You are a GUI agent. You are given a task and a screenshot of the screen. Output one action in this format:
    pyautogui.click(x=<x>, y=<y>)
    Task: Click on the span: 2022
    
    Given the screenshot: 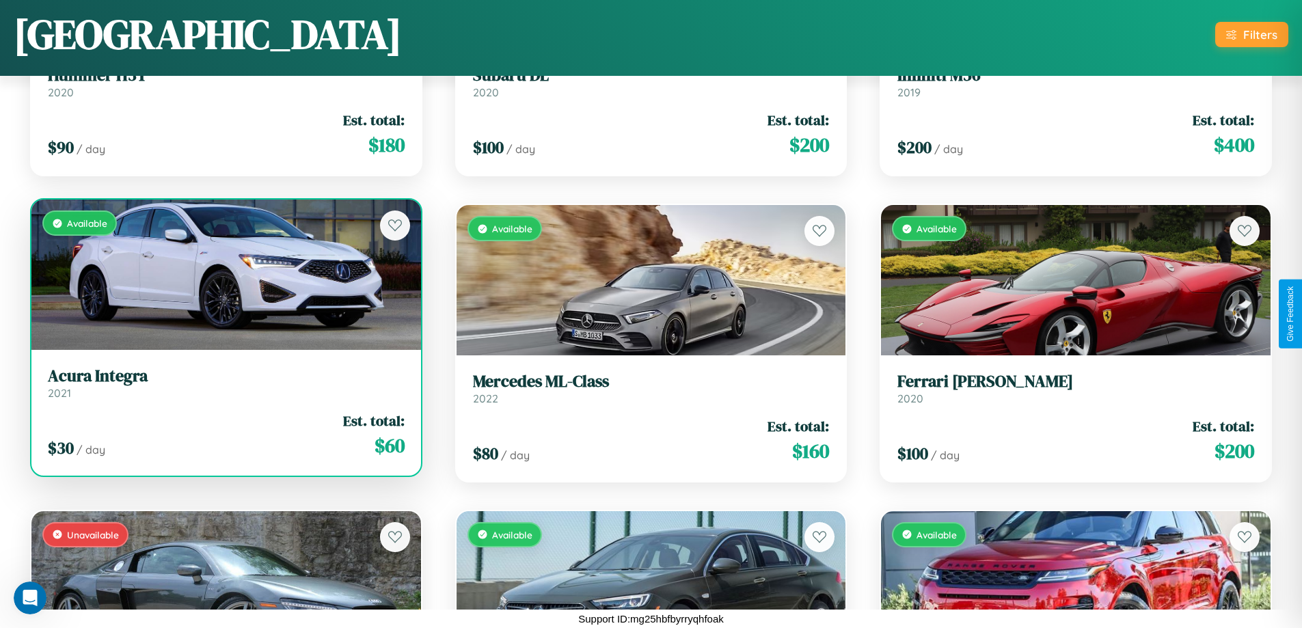 What is the action you would take?
    pyautogui.click(x=485, y=399)
    